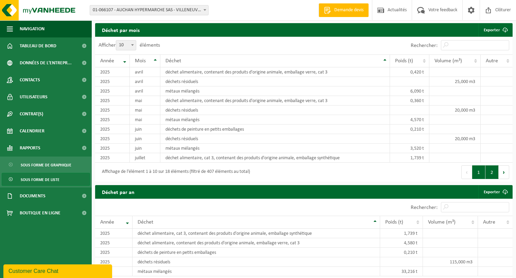  What do you see at coordinates (410, 101) in the screenshot?
I see `td: 0,360 t` at bounding box center [410, 101].